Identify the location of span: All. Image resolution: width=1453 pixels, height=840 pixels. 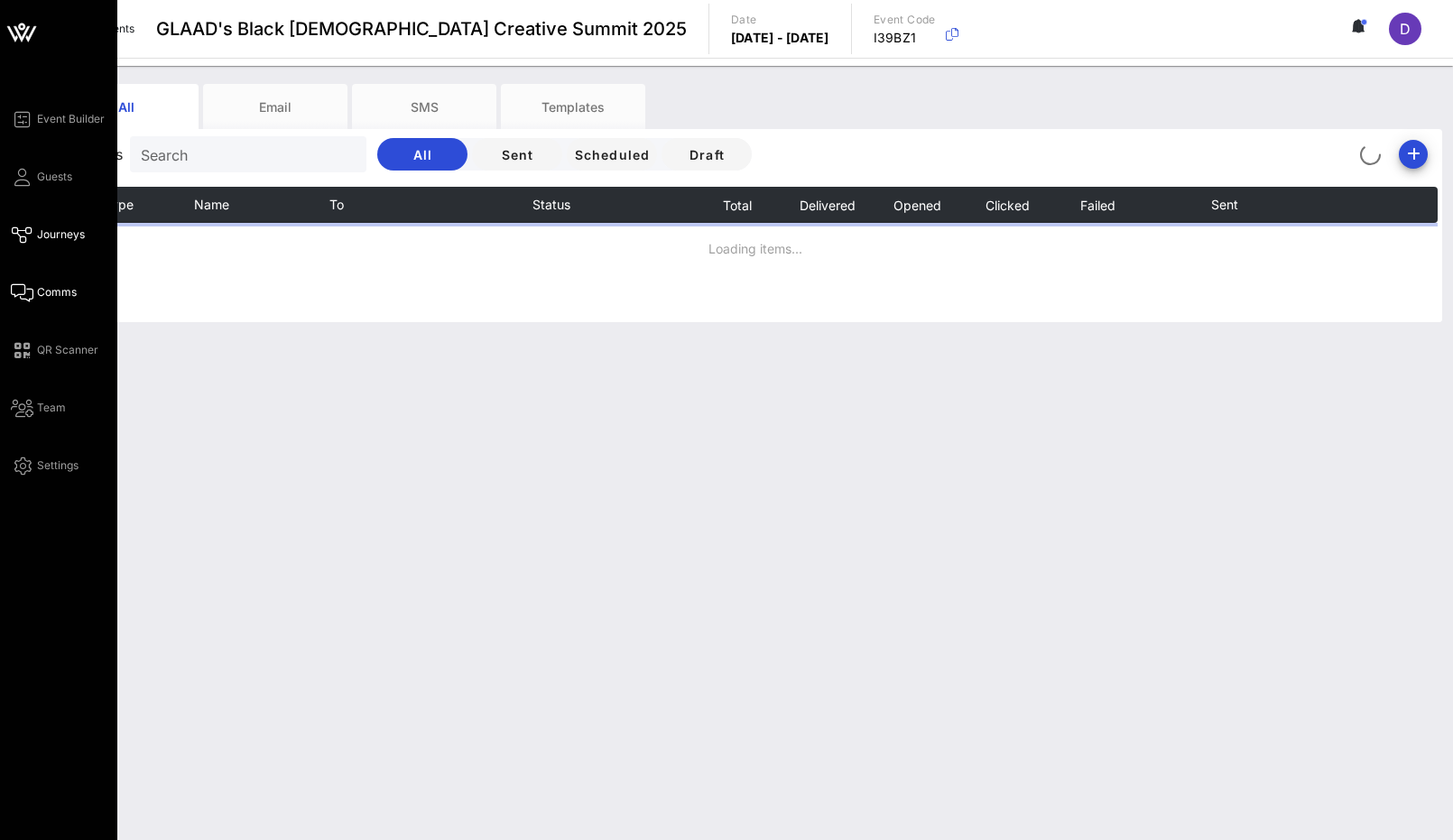
(422, 154).